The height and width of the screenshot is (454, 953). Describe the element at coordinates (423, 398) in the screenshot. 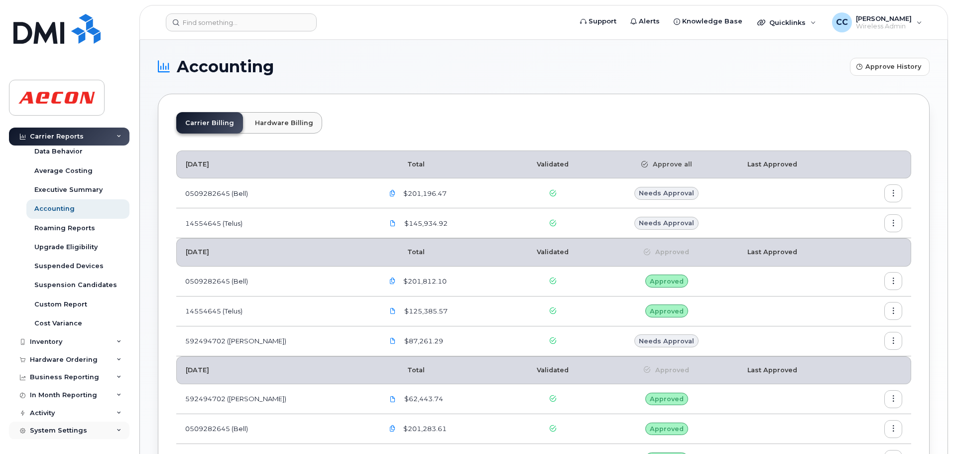

I see `span: $62,443.74` at that location.